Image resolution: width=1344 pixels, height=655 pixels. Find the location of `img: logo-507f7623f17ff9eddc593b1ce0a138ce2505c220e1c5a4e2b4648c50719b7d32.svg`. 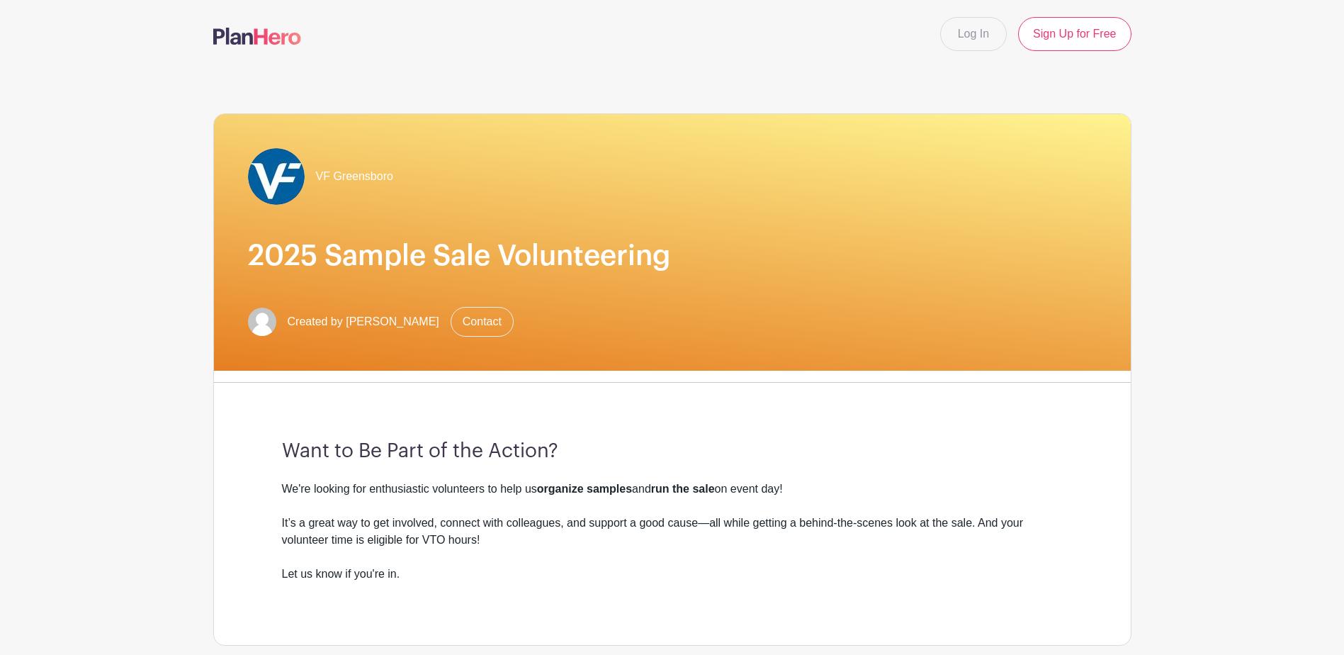

img: logo-507f7623f17ff9eddc593b1ce0a138ce2505c220e1c5a4e2b4648c50719b7d32.svg is located at coordinates (257, 36).